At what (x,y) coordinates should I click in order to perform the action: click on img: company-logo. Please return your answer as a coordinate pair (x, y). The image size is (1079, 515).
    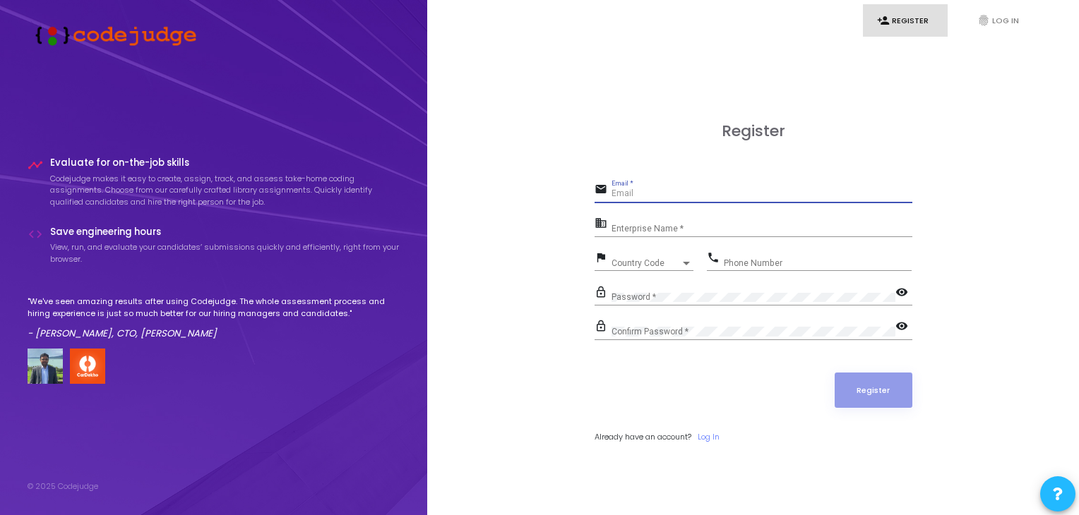
    Looking at the image, I should click on (88, 366).